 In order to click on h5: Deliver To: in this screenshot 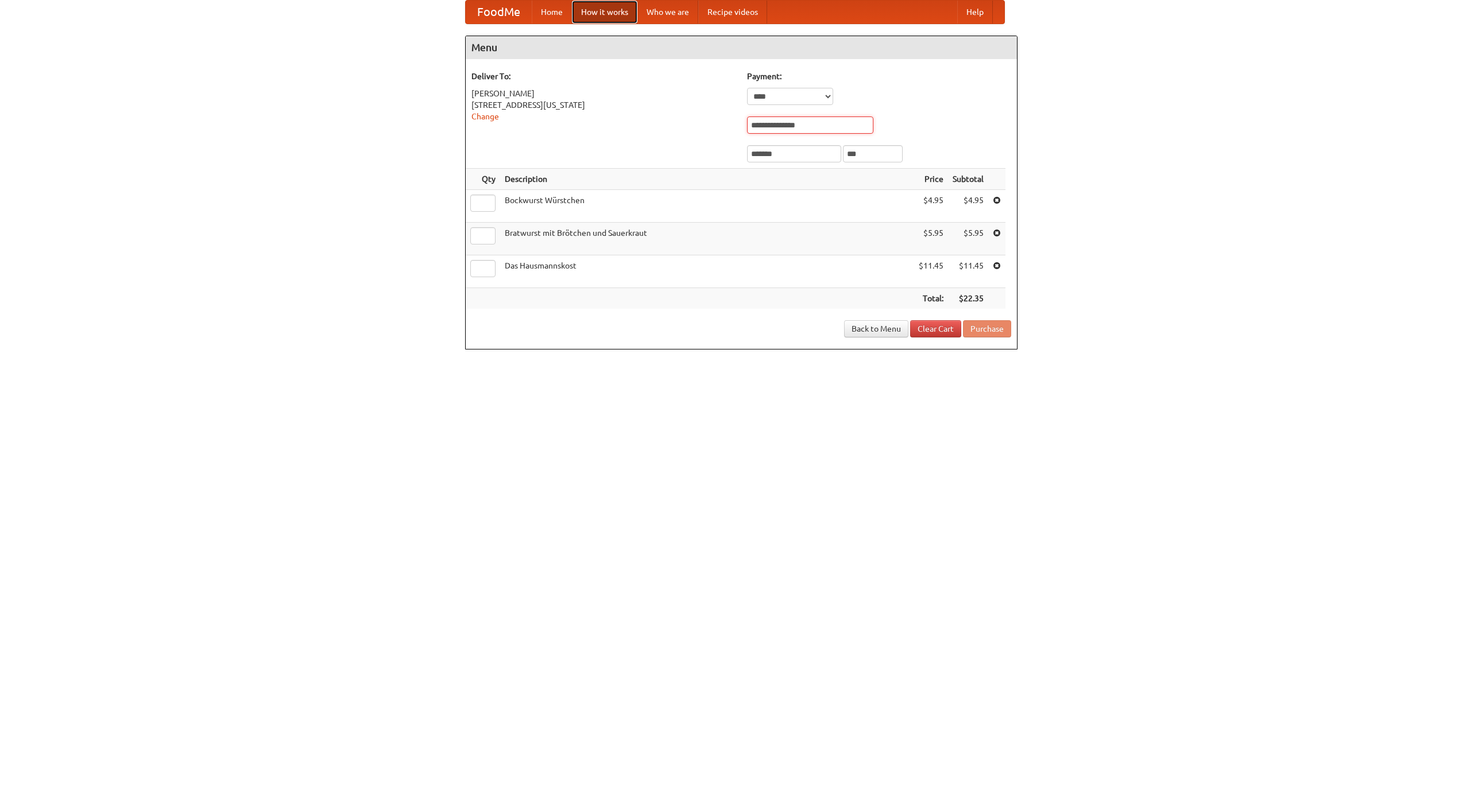, I will do `click(603, 76)`.